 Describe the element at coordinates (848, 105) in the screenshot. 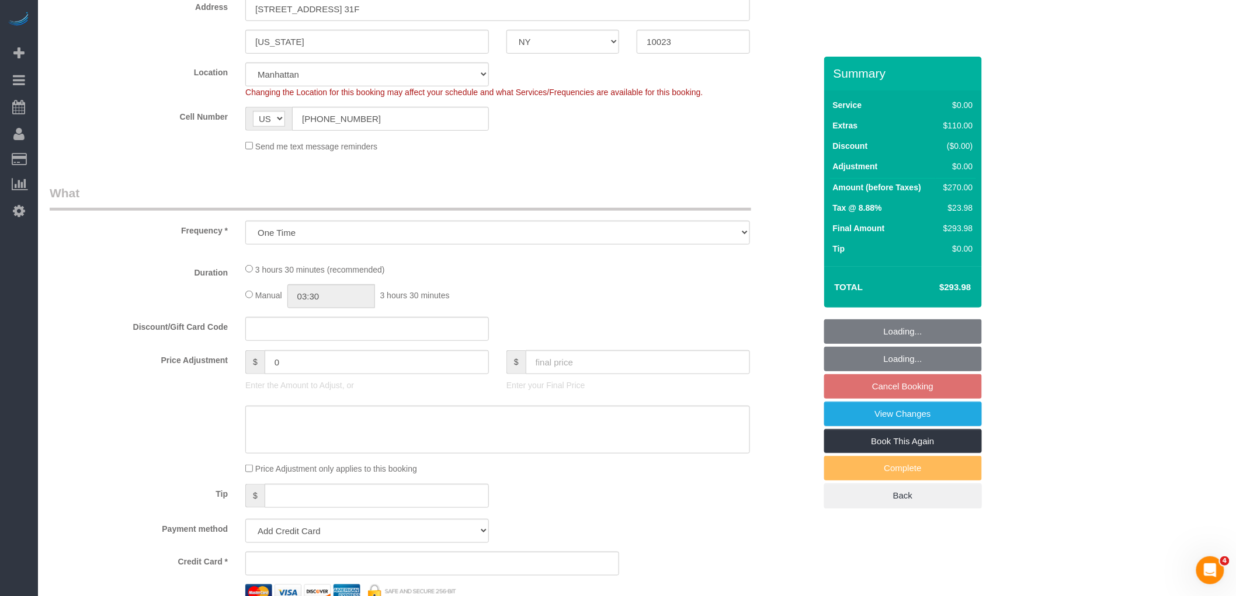

I see `label: Service` at that location.